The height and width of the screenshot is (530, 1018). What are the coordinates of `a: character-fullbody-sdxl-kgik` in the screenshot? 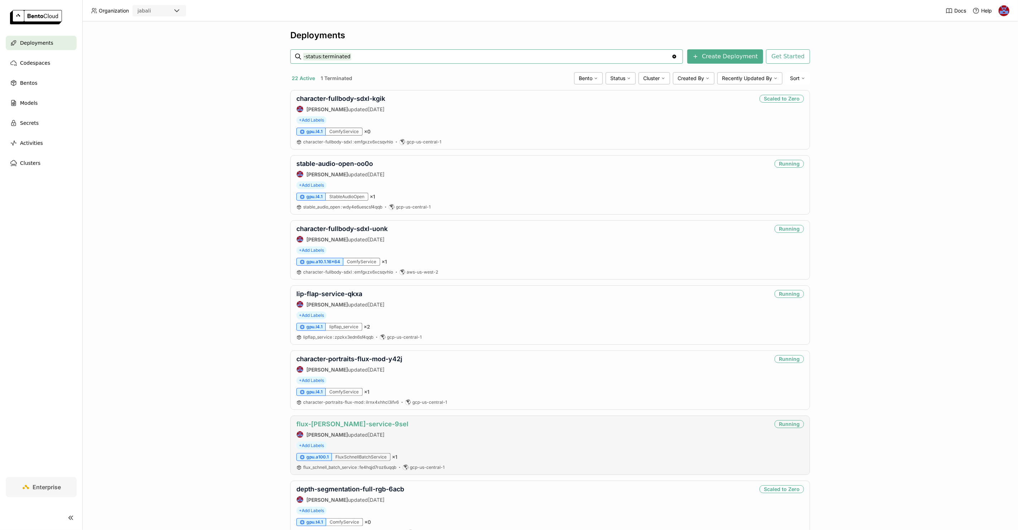 It's located at (341, 98).